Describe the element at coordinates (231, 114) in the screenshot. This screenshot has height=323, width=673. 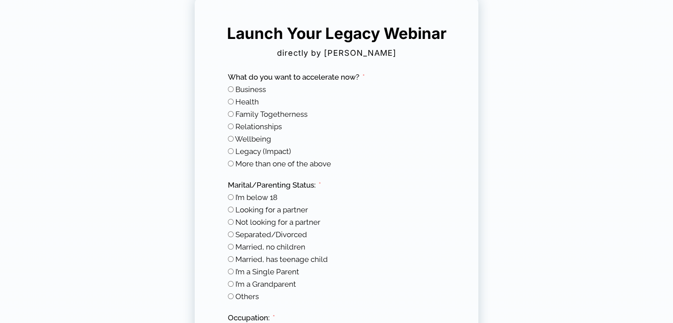
I see `input: Family Togetherness` at that location.